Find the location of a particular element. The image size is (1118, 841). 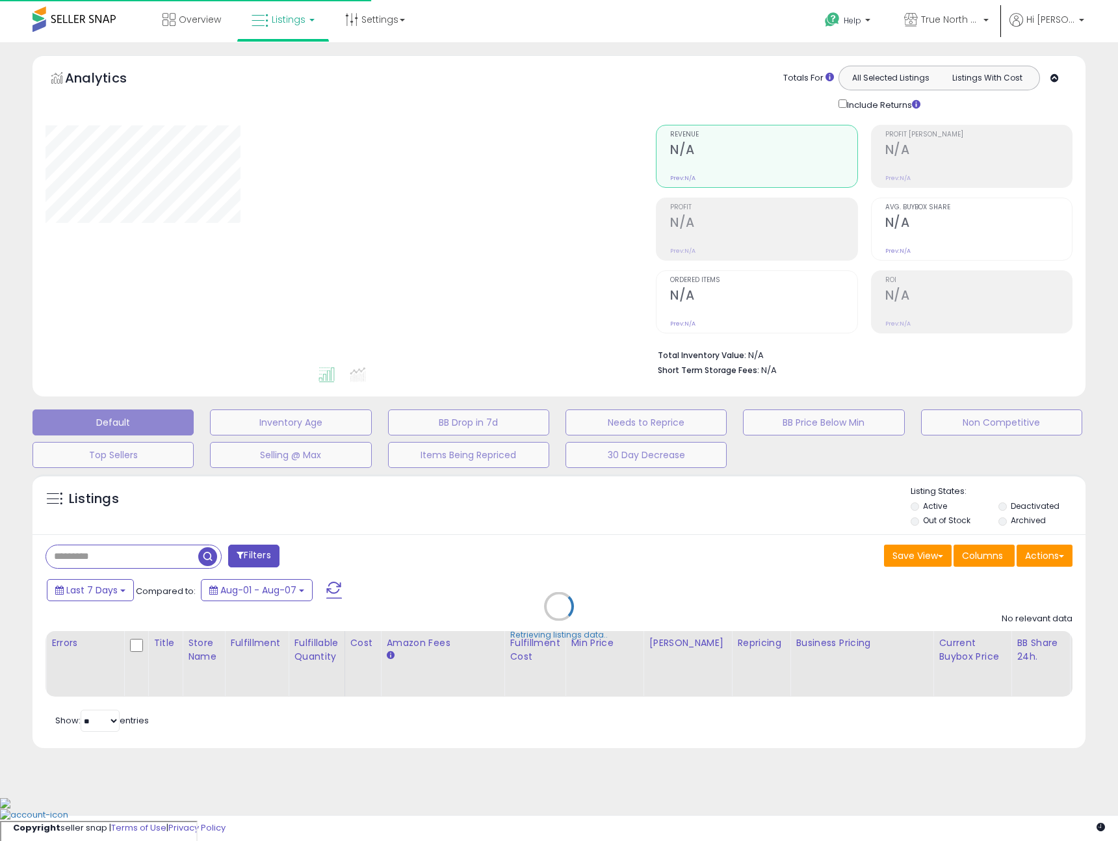

button: Inventory Age is located at coordinates (290, 422).